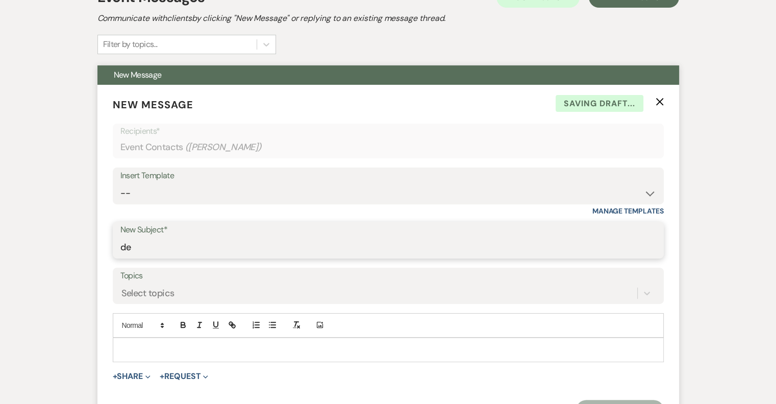  I want to click on div: Event Contacts, so click(388, 147).